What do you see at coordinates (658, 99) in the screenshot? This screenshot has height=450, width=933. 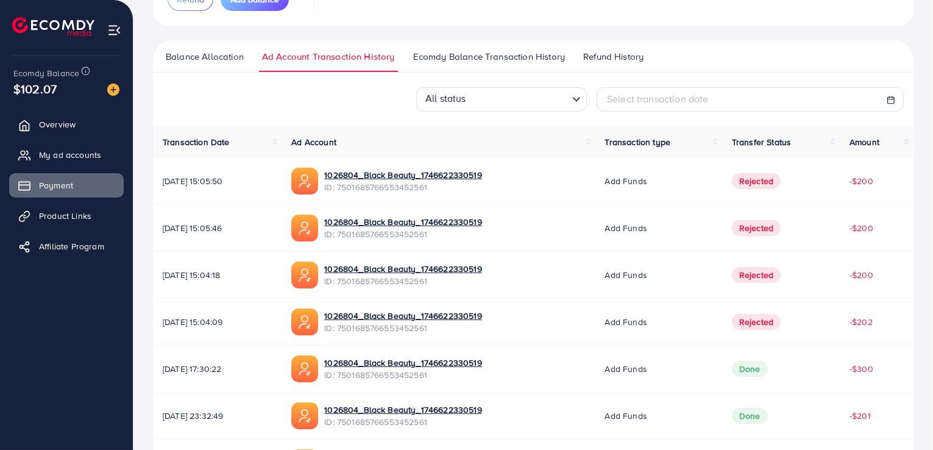 I see `span: Select transaction date` at bounding box center [658, 99].